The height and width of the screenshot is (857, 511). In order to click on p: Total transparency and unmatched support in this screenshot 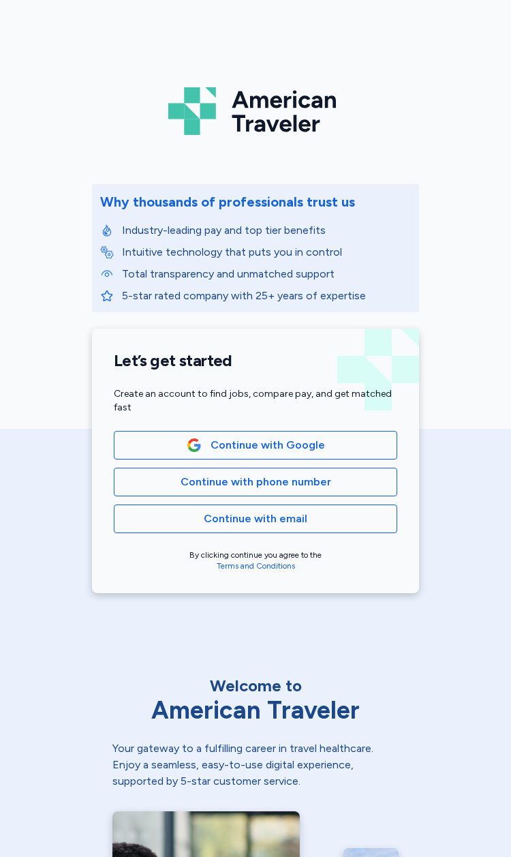, I will do `click(267, 274)`.